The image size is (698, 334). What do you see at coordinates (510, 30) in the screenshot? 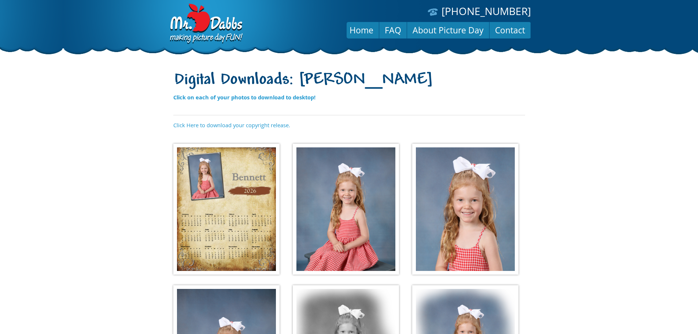
I see `a: Contact` at bounding box center [510, 30].